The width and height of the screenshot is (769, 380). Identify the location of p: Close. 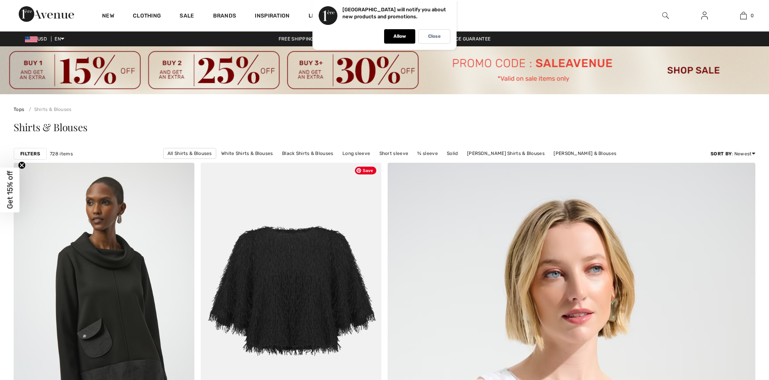
(434, 36).